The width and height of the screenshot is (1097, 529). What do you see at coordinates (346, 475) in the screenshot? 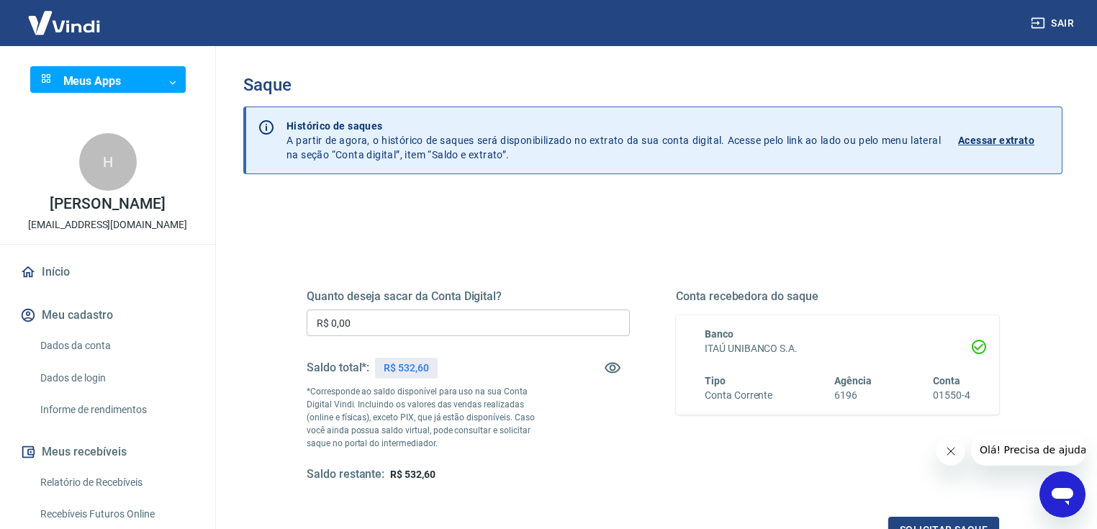
I see `h5: Saldo restante:` at bounding box center [346, 475].